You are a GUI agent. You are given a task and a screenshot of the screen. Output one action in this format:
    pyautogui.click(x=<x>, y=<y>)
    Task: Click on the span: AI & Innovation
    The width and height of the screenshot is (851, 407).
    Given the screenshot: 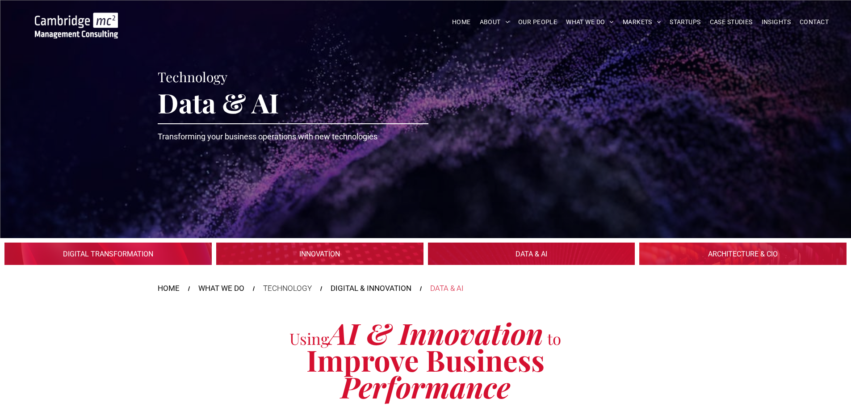 What is the action you would take?
    pyautogui.click(x=436, y=333)
    